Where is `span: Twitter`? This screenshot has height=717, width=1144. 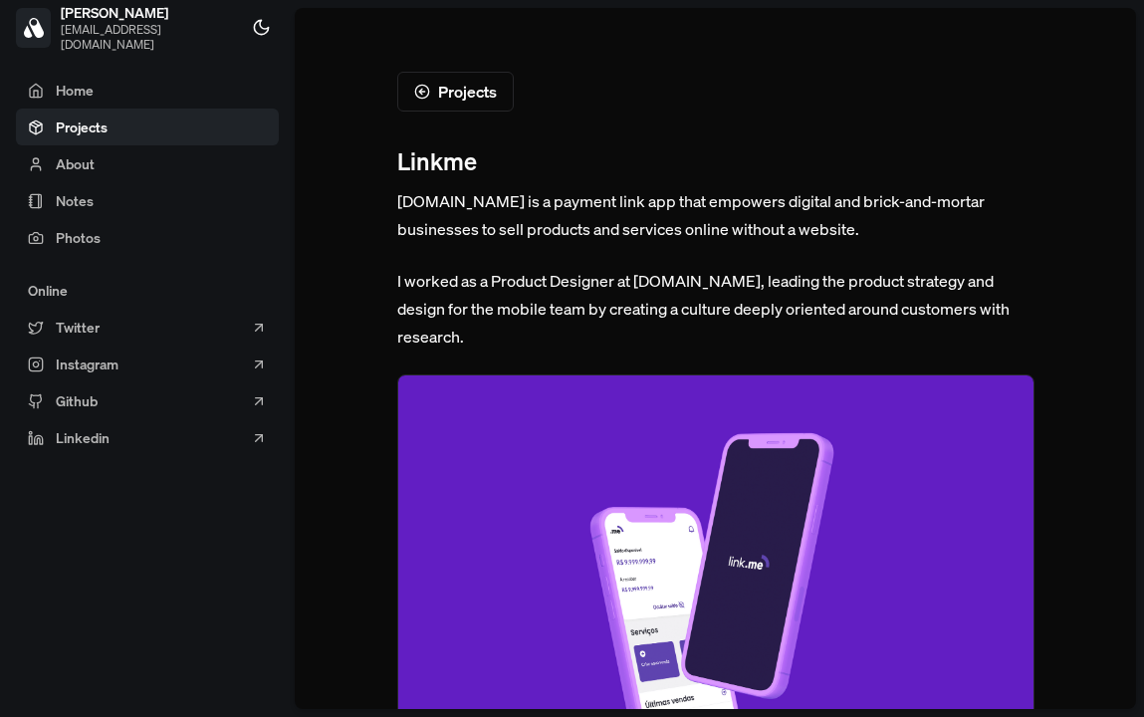 span: Twitter is located at coordinates (78, 327).